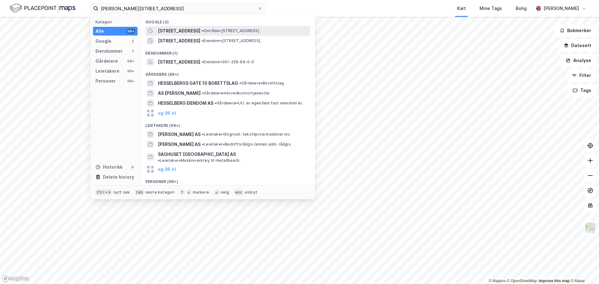 This screenshot has width=599, height=284. What do you see at coordinates (590, 228) in the screenshot?
I see `img: Z` at bounding box center [590, 228].